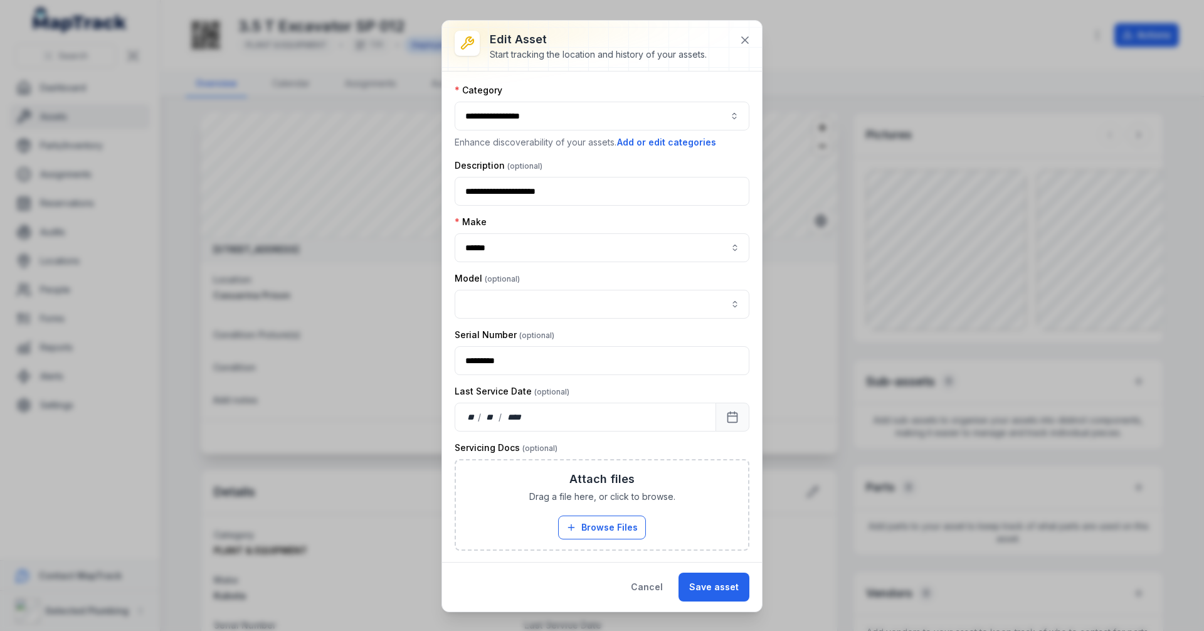 This screenshot has width=1204, height=631. What do you see at coordinates (602, 496) in the screenshot?
I see `span: Drag a file here, or click to browse.` at bounding box center [602, 496].